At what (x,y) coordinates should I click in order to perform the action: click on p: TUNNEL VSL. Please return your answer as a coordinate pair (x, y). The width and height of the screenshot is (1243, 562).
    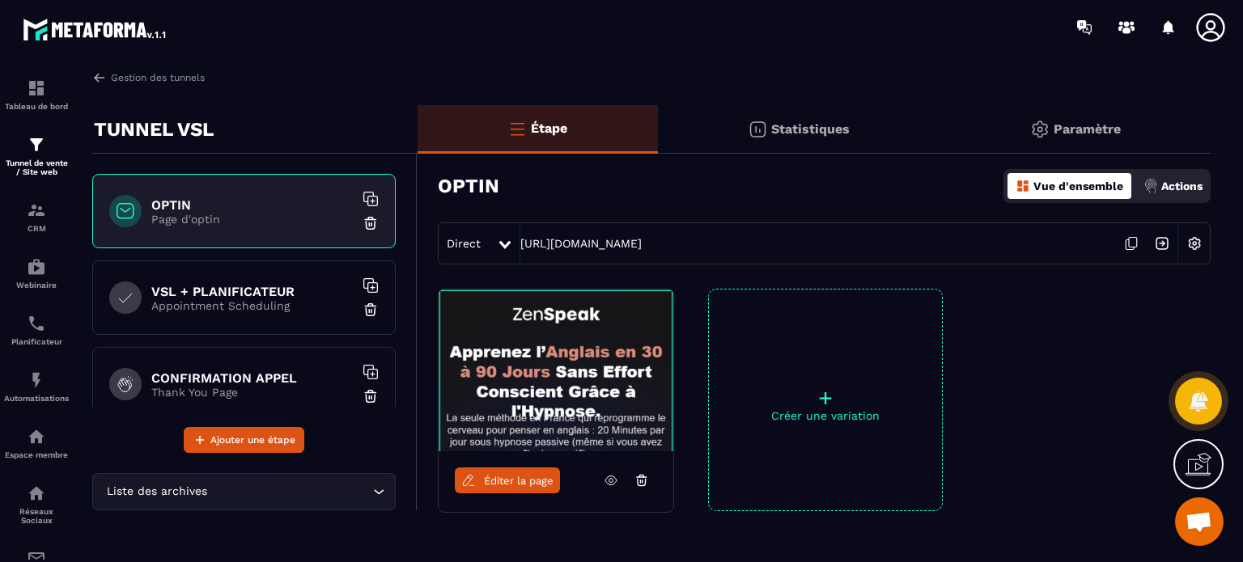
    Looking at the image, I should click on (154, 129).